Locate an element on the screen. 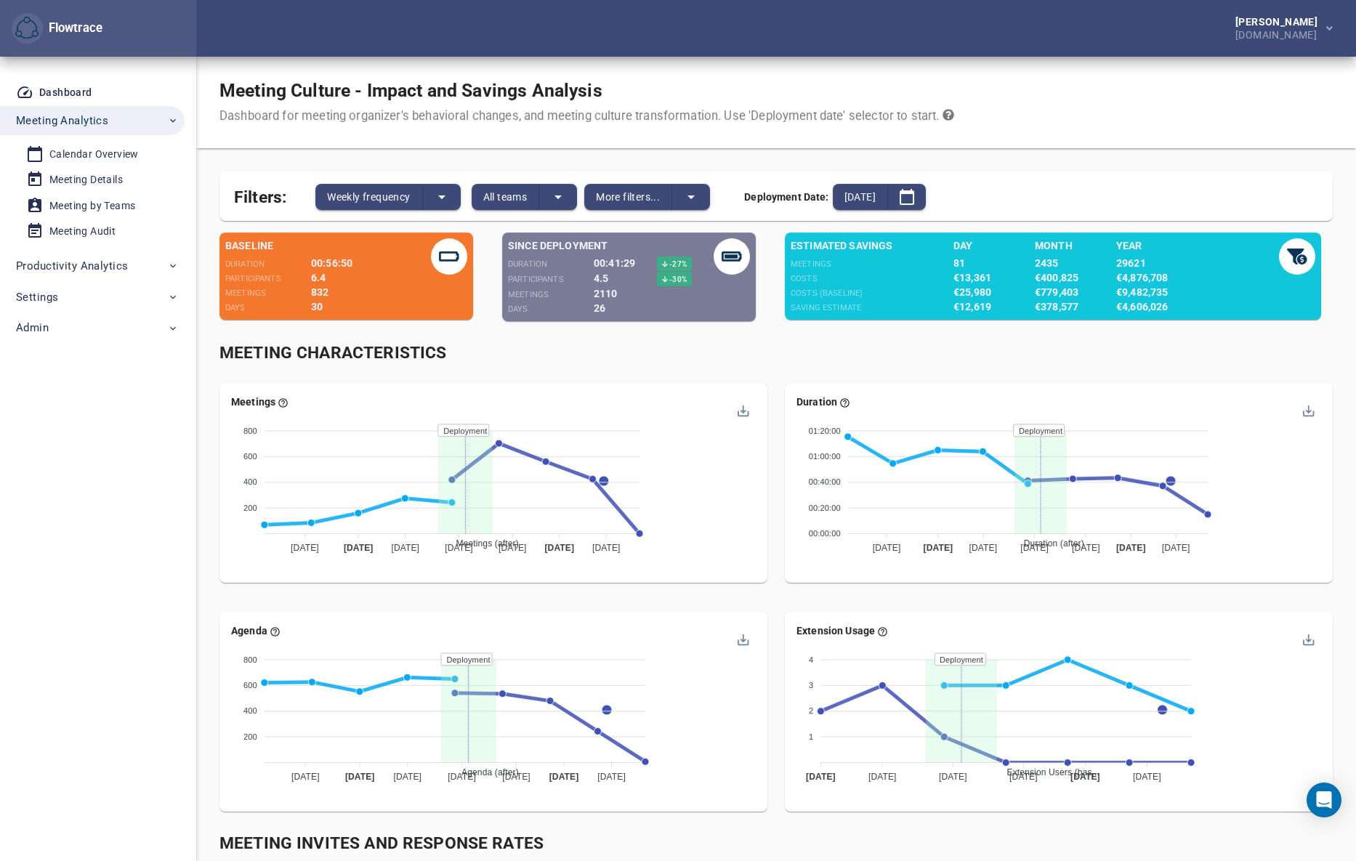 The image size is (1356, 861). span: Meetings (after) is located at coordinates (481, 544).